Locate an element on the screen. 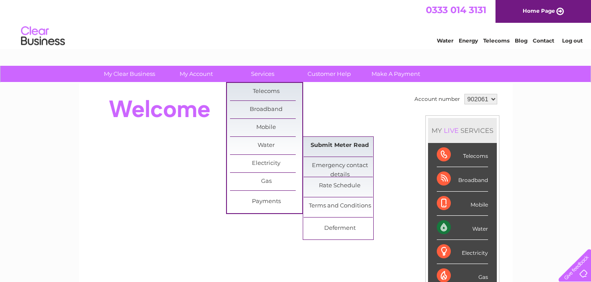 This screenshot has width=591, height=282. a: My Account is located at coordinates (196, 74).